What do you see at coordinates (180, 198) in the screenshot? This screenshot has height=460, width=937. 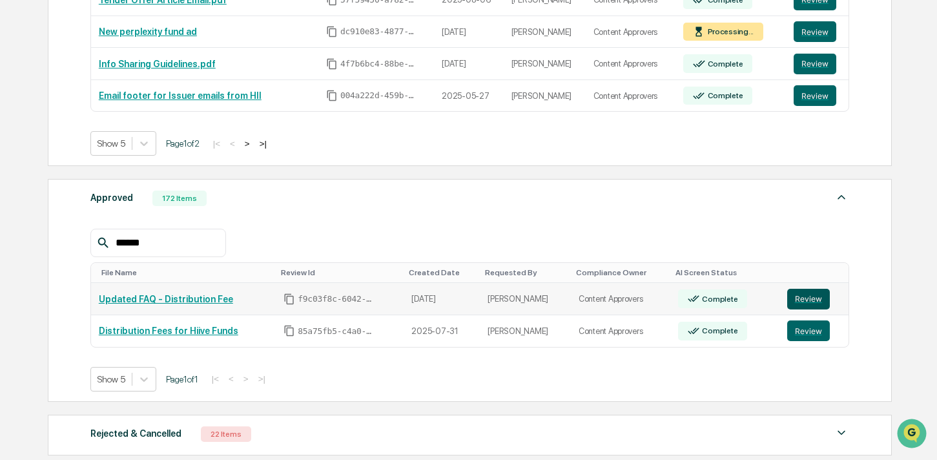 I see `div: 172 Items` at bounding box center [180, 198].